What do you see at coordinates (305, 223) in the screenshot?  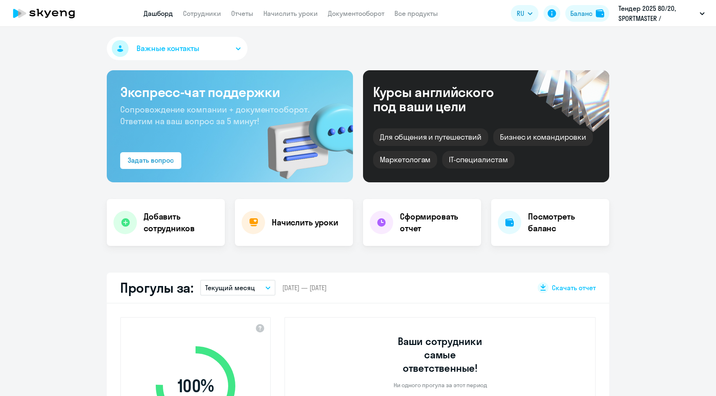 I see `h4: Начислить уроки` at bounding box center [305, 223].